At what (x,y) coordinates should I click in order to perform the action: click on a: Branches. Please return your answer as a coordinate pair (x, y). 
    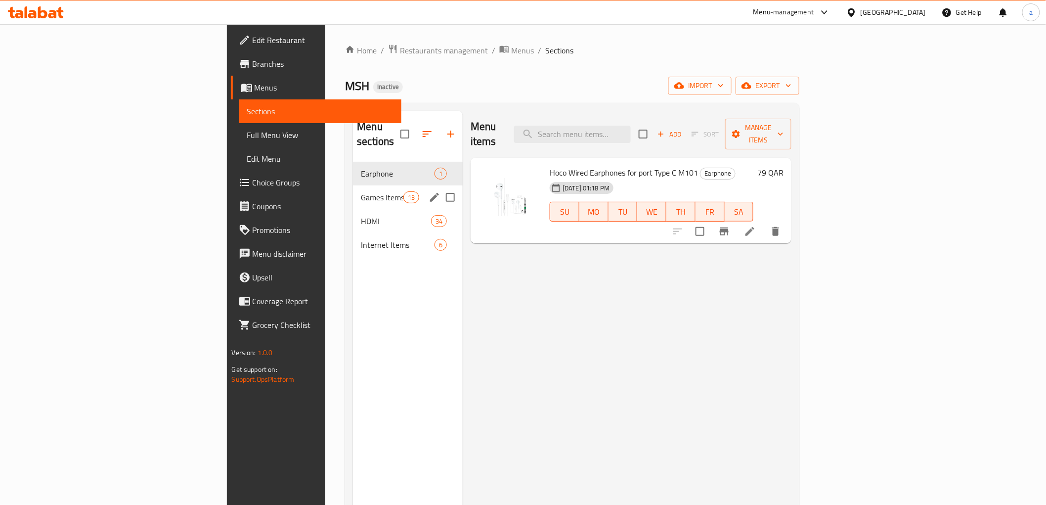
    Looking at the image, I should click on (316, 64).